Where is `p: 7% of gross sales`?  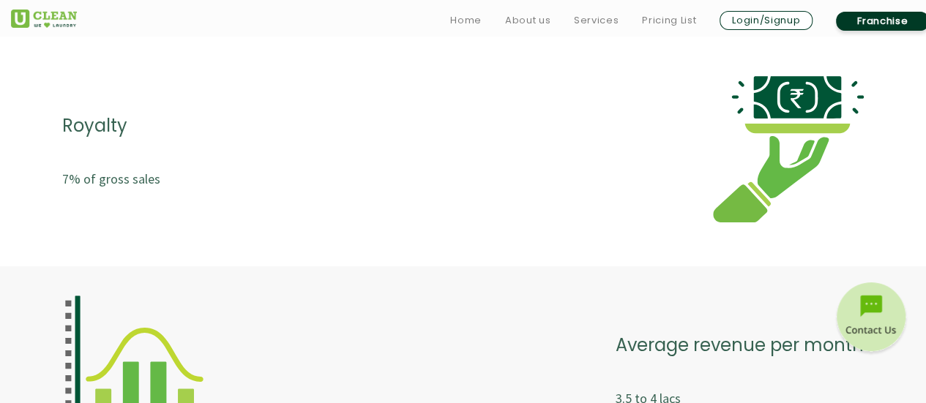
p: 7% of gross sales is located at coordinates (111, 179).